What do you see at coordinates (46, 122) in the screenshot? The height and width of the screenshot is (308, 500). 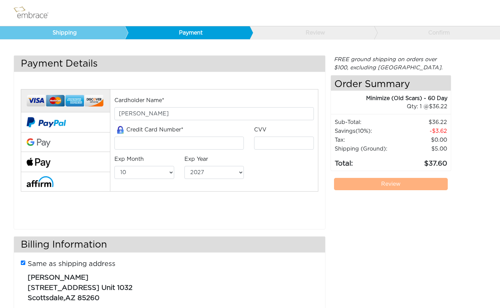 I see `img: paypal-v2.png` at bounding box center [46, 122].